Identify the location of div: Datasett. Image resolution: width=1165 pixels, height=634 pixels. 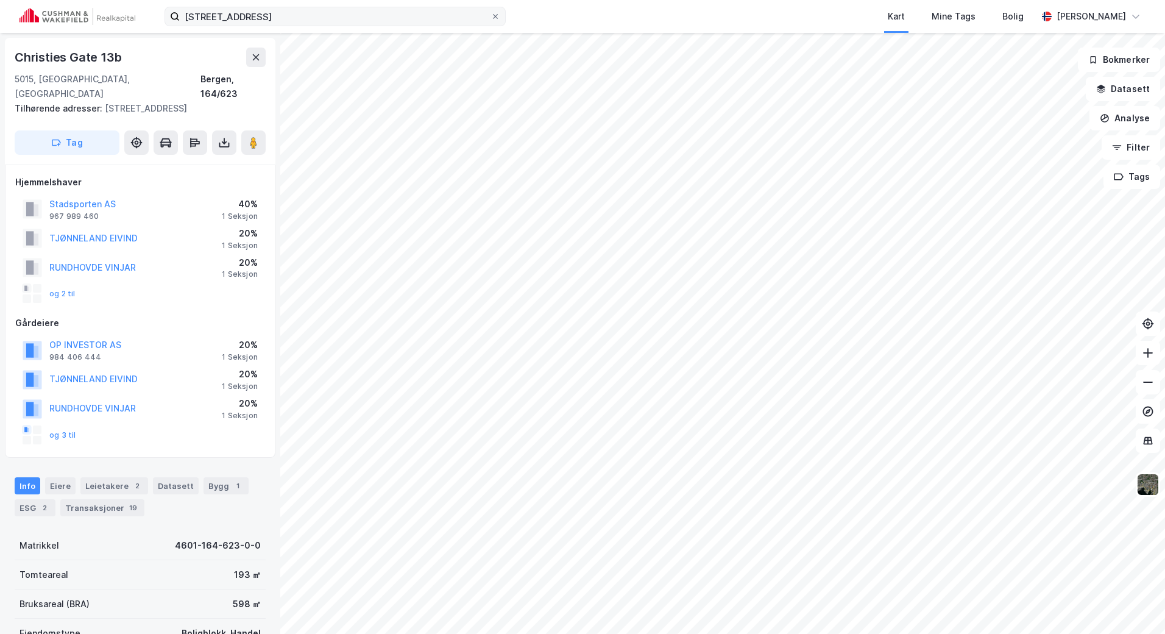
(176, 486).